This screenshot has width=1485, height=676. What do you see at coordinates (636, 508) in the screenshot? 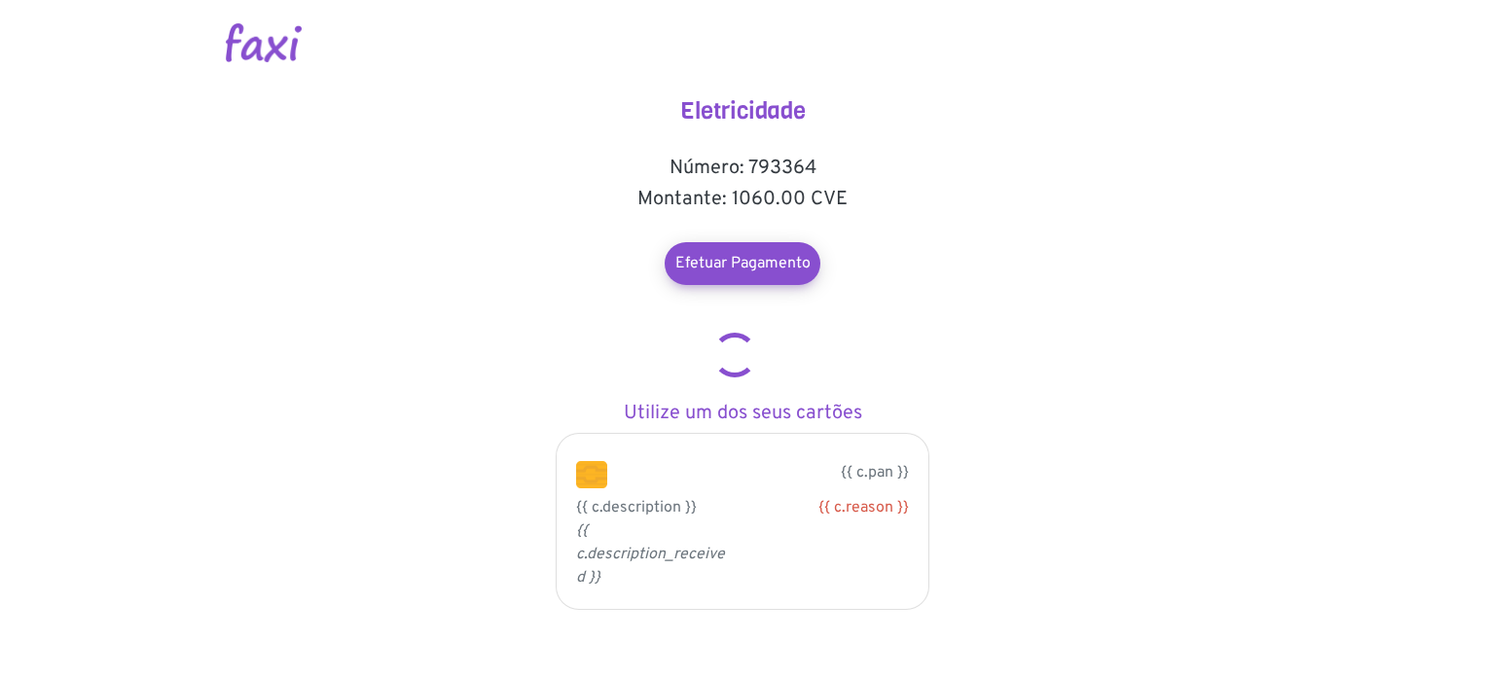
I see `span: {{ c.description }}` at bounding box center [636, 508].